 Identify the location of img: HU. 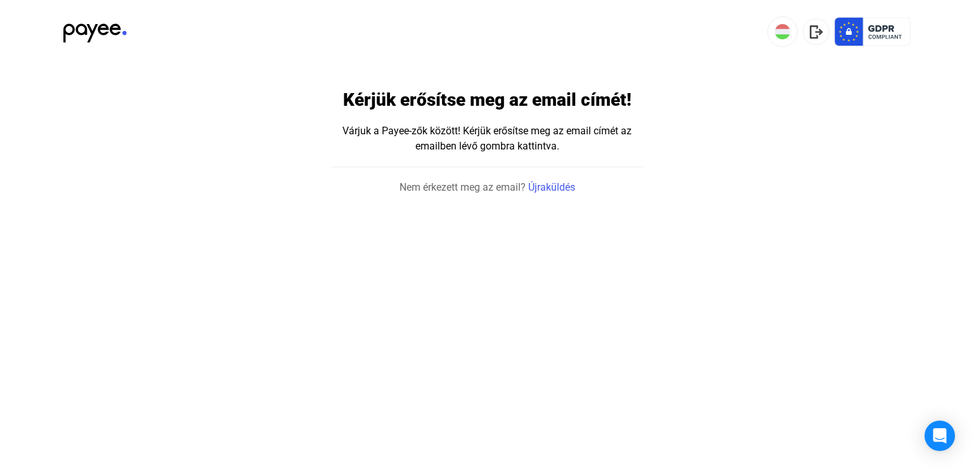
(782, 32).